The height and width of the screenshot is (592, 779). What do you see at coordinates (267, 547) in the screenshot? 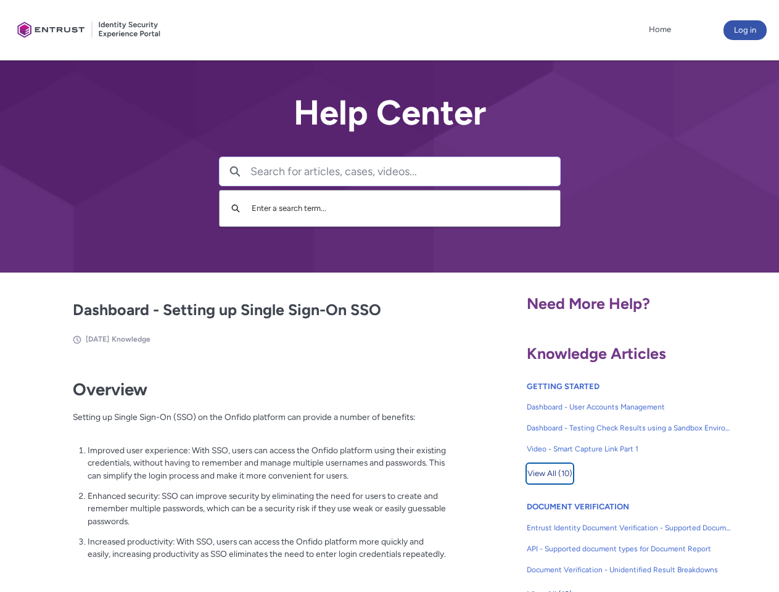
I see `p: Increased productivity: With SSO, users can access the Onfido platform more quickly and easily, i...` at bounding box center [267, 547].